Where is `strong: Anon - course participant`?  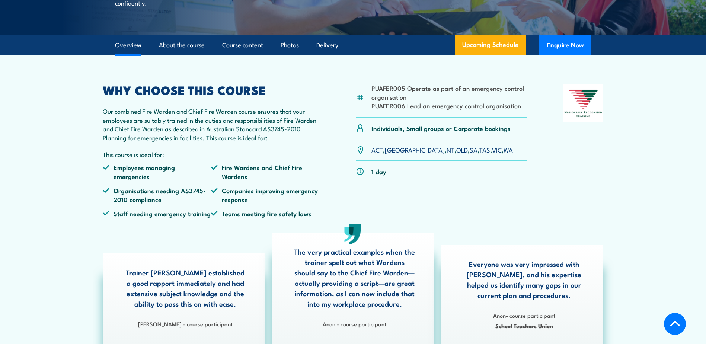 strong: Anon - course participant is located at coordinates (354, 324).